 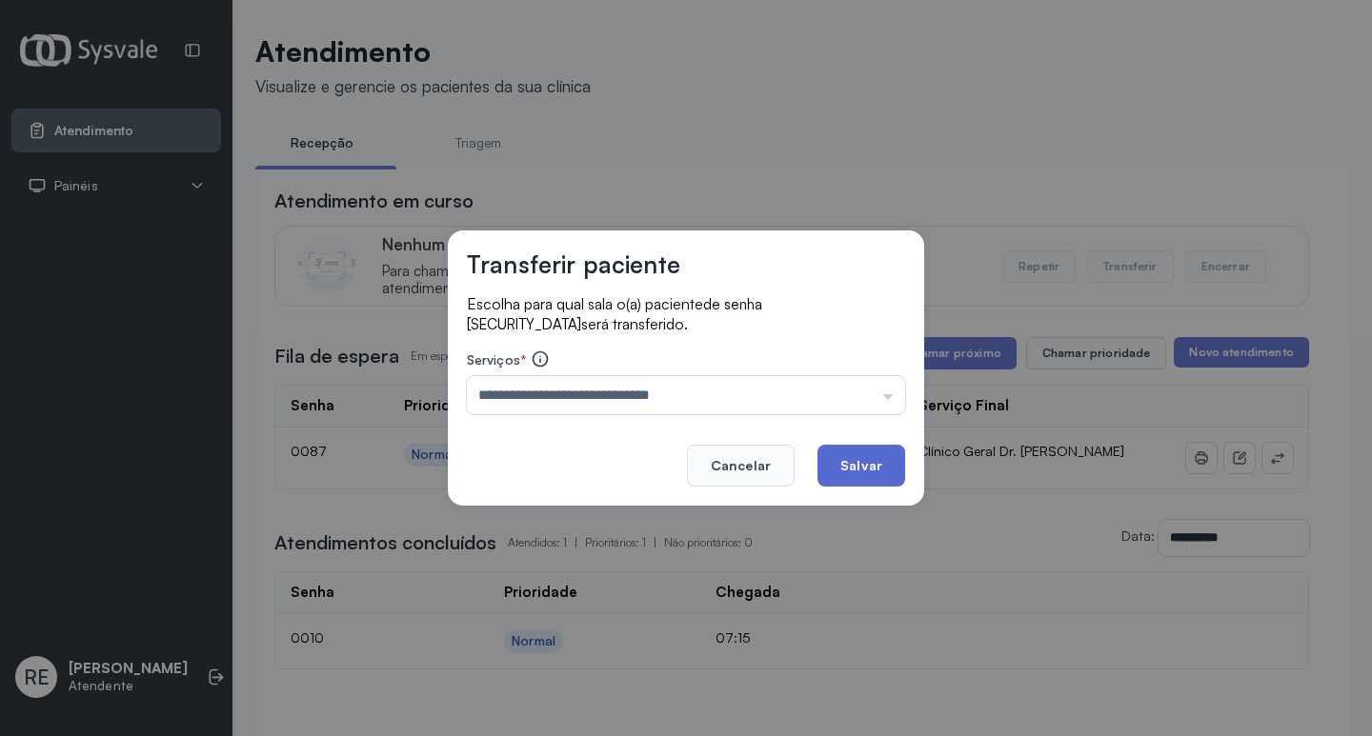 What do you see at coordinates (494, 359) in the screenshot?
I see `span: Serviços` at bounding box center [494, 359].